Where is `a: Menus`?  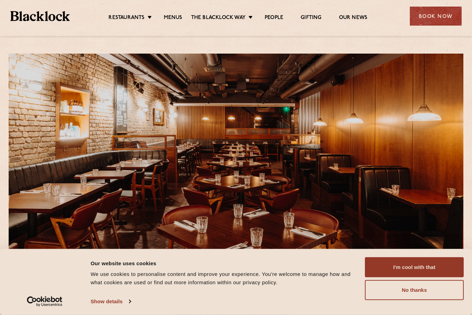 a: Menus is located at coordinates (173, 18).